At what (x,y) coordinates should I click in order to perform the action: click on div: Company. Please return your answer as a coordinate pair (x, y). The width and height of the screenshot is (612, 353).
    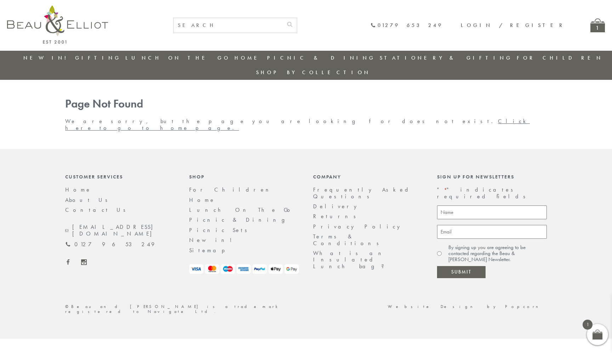
    Looking at the image, I should click on (368, 176).